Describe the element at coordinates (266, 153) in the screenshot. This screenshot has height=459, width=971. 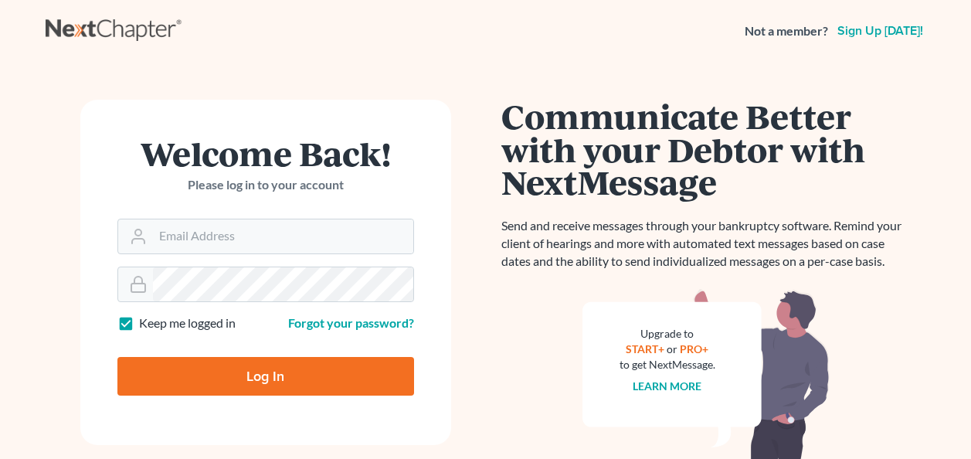
I see `h1: Welcome Back!` at that location.